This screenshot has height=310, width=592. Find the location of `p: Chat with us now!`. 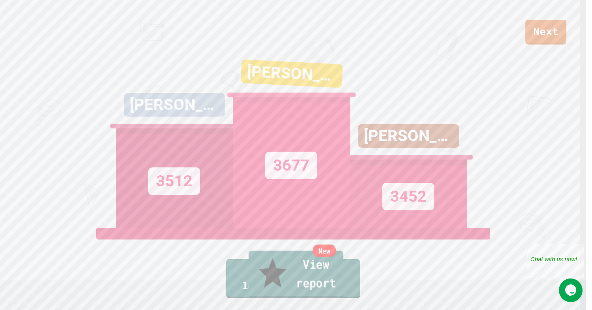

p: Chat with us now! is located at coordinates (27, 15).